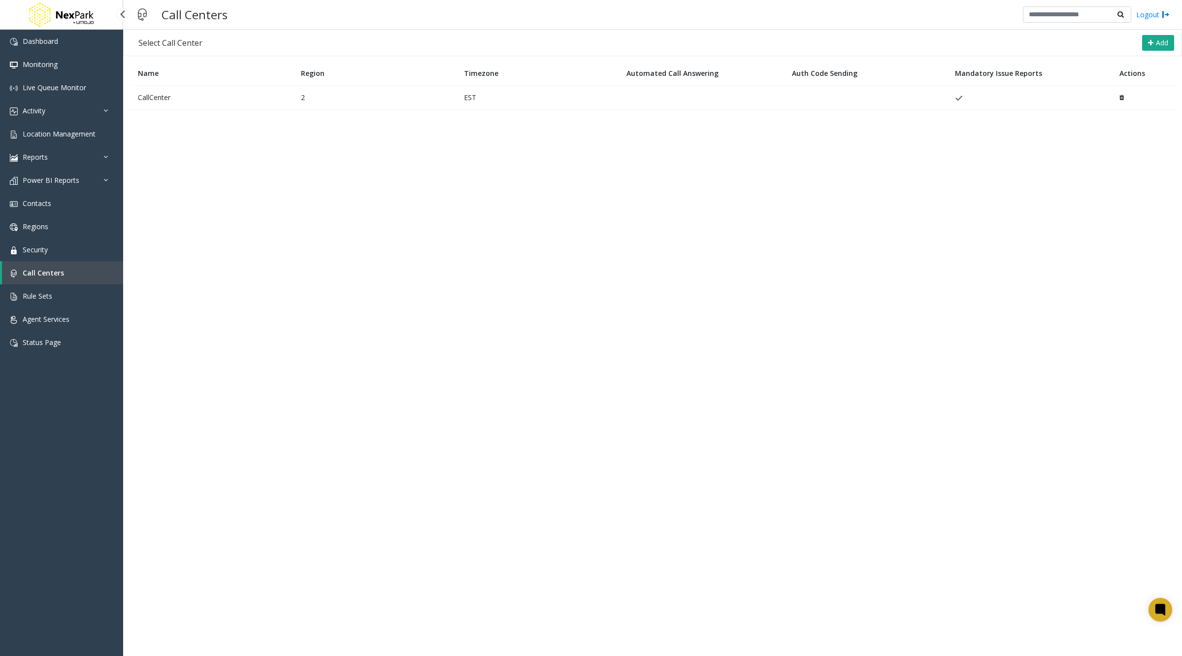  What do you see at coordinates (40, 64) in the screenshot?
I see `span: Monitoring` at bounding box center [40, 64].